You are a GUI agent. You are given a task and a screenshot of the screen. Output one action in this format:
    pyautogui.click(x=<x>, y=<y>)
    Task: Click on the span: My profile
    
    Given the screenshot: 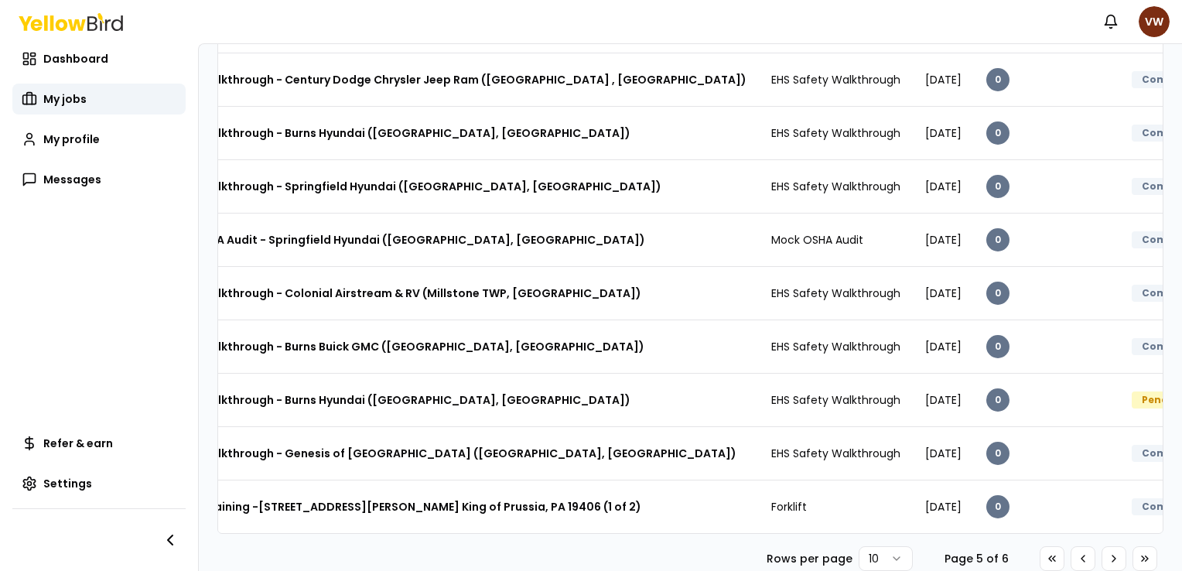 What is the action you would take?
    pyautogui.click(x=71, y=139)
    